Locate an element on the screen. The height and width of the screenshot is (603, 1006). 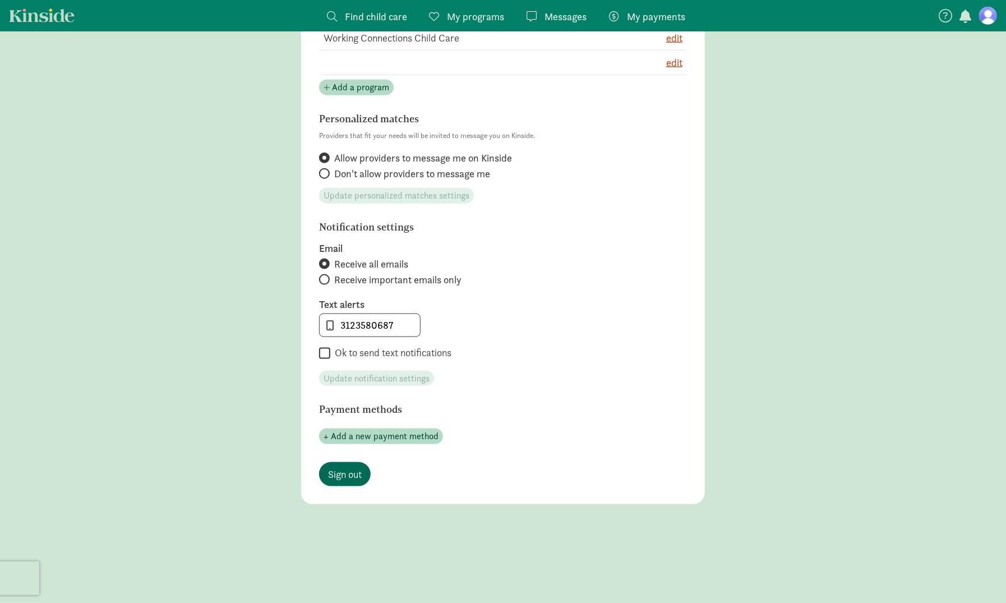
span: Sign out is located at coordinates (345, 474).